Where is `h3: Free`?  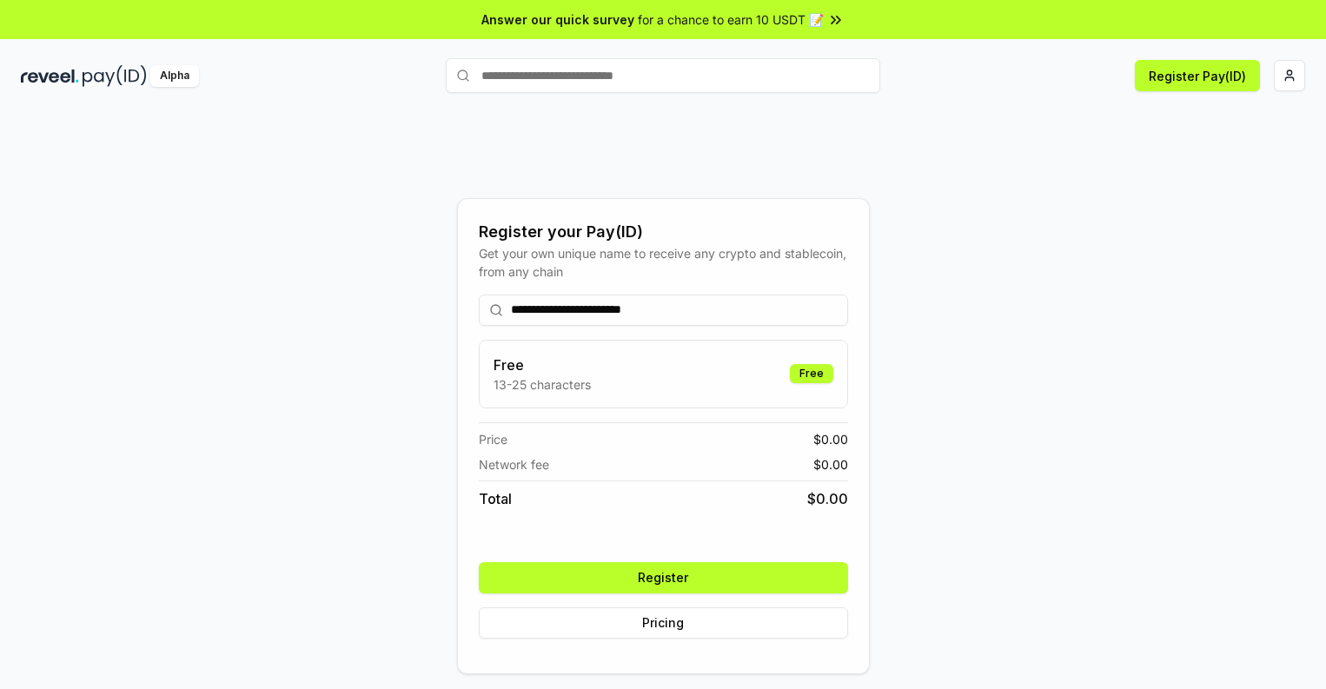
h3: Free is located at coordinates (542, 365).